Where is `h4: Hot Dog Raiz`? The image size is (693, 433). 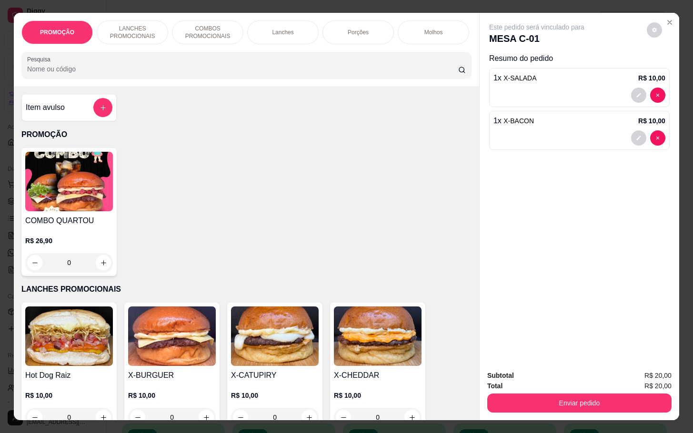
h4: Hot Dog Raiz is located at coordinates (69, 376).